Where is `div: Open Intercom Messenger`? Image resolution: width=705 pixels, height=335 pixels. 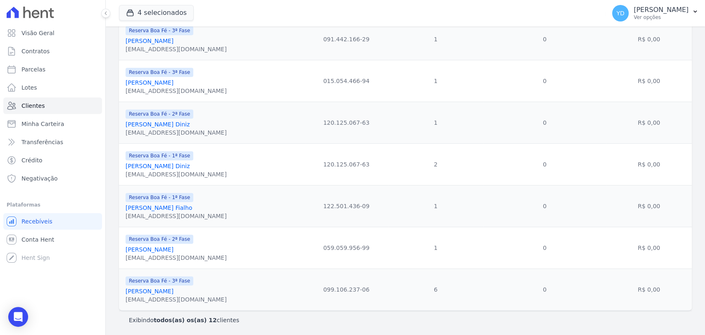 div: Open Intercom Messenger is located at coordinates (18, 317).